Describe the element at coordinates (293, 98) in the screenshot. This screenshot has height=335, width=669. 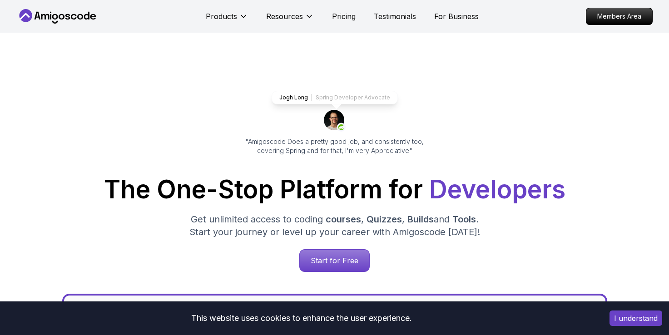
I see `p: Jogh Long` at that location.